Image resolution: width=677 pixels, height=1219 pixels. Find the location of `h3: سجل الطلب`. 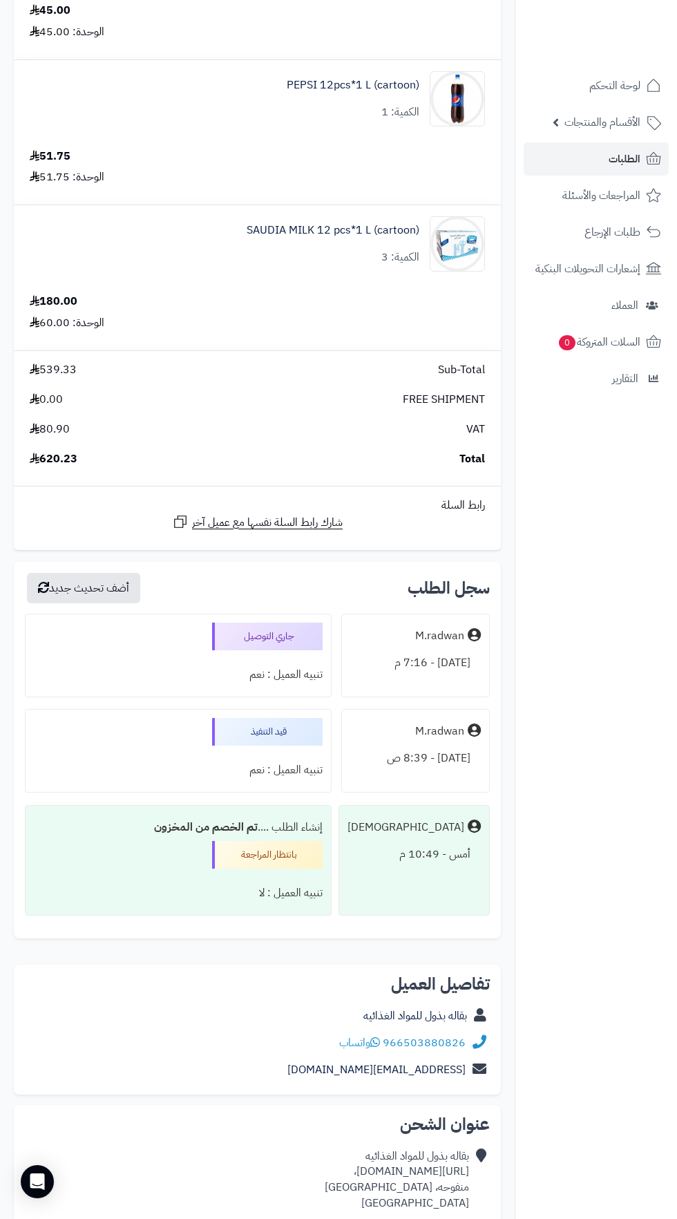

h3: سجل الطلب is located at coordinates (449, 588).